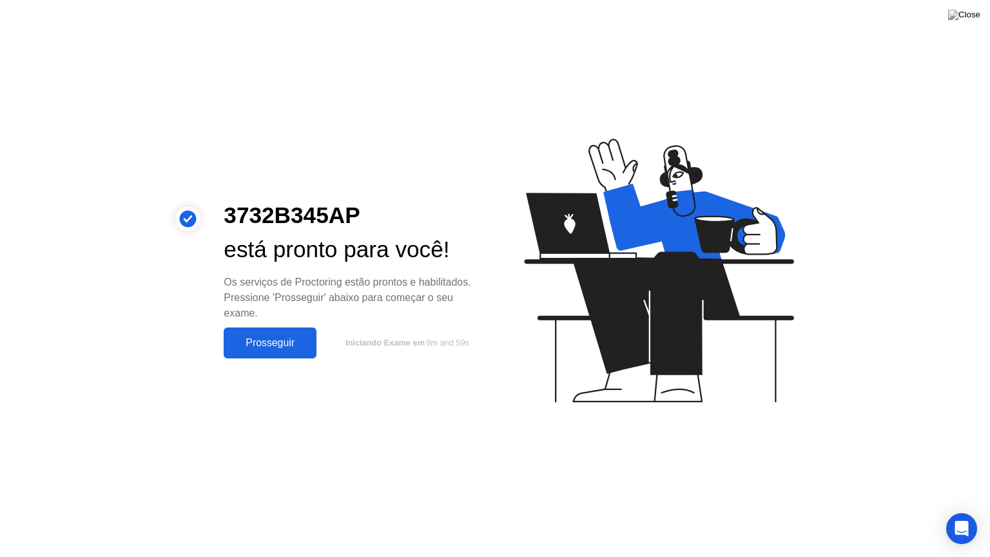  I want to click on div: Open Intercom Messenger, so click(961, 528).